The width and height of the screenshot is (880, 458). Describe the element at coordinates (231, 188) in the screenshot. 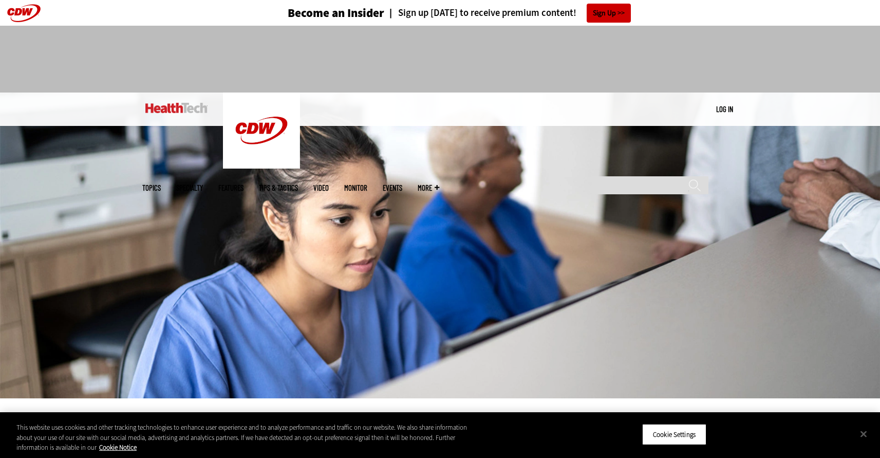

I see `a: Features` at that location.